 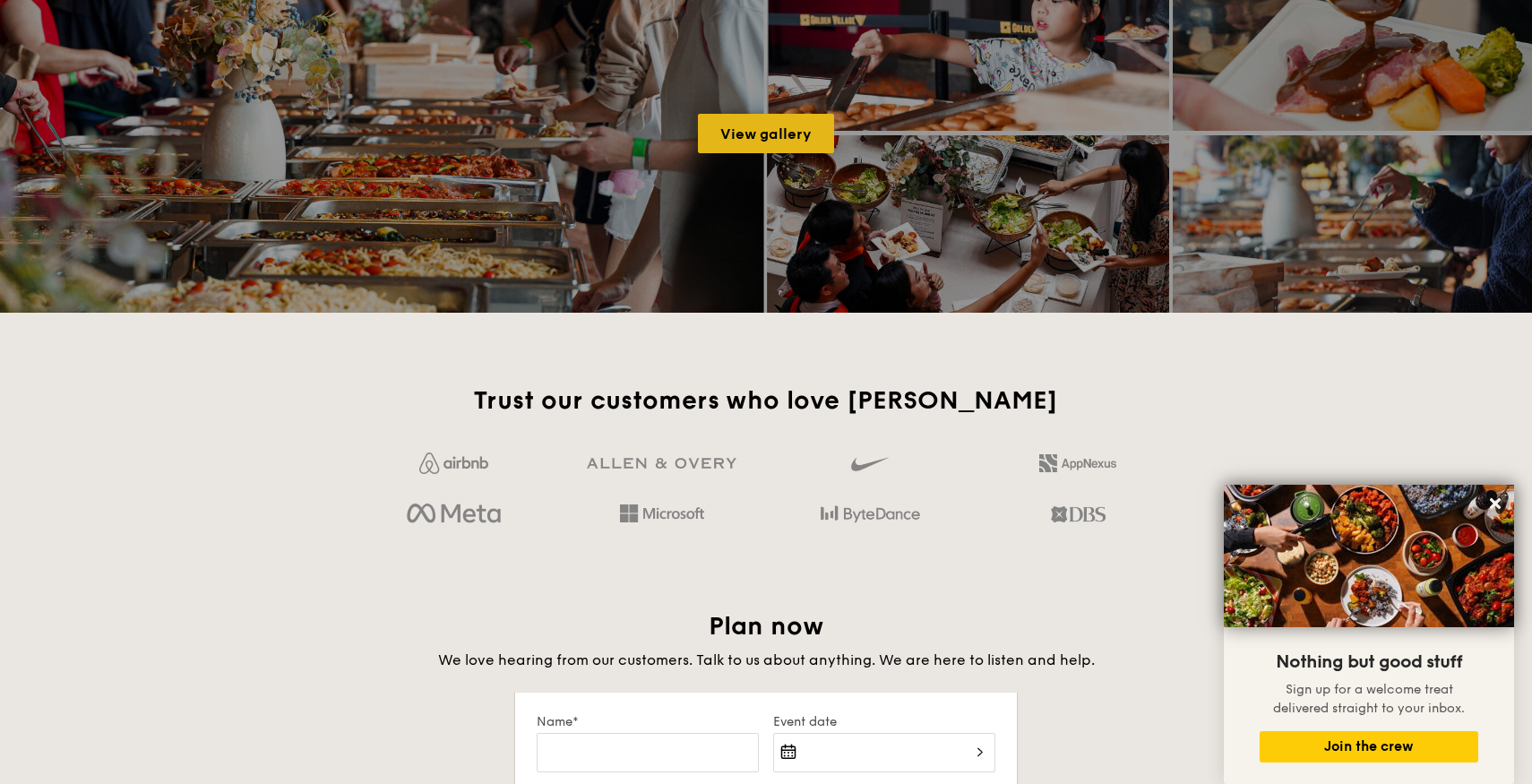 What do you see at coordinates (1495, 504) in the screenshot?
I see `button: Close` at bounding box center [1495, 504].